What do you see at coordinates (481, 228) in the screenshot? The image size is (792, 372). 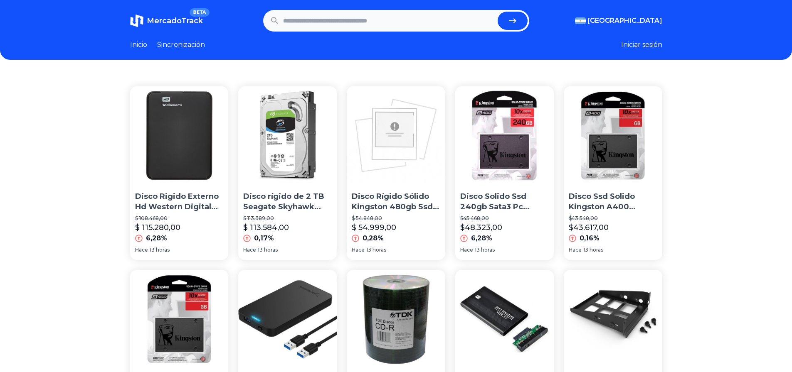 I see `font: $48.323,00` at bounding box center [481, 228].